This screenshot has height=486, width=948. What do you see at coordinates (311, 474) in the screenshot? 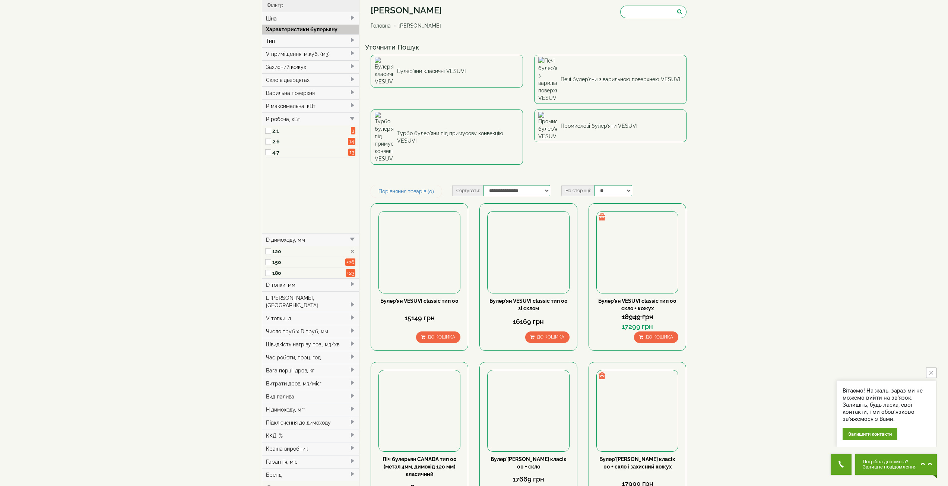
I see `div: Бренд` at bounding box center [311, 474].